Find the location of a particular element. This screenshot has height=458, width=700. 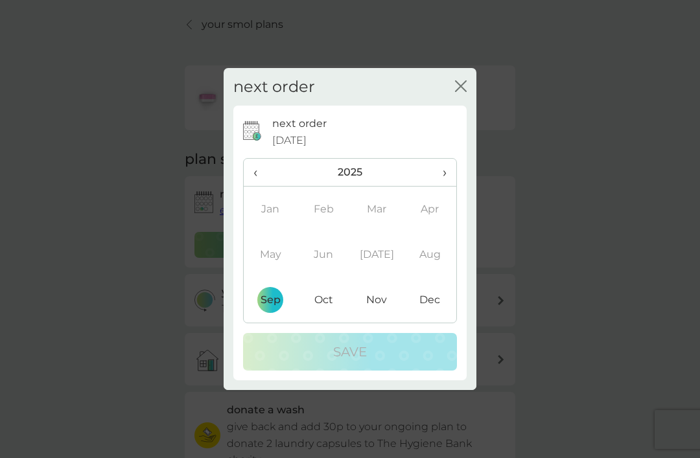

p: next order is located at coordinates (299, 124).